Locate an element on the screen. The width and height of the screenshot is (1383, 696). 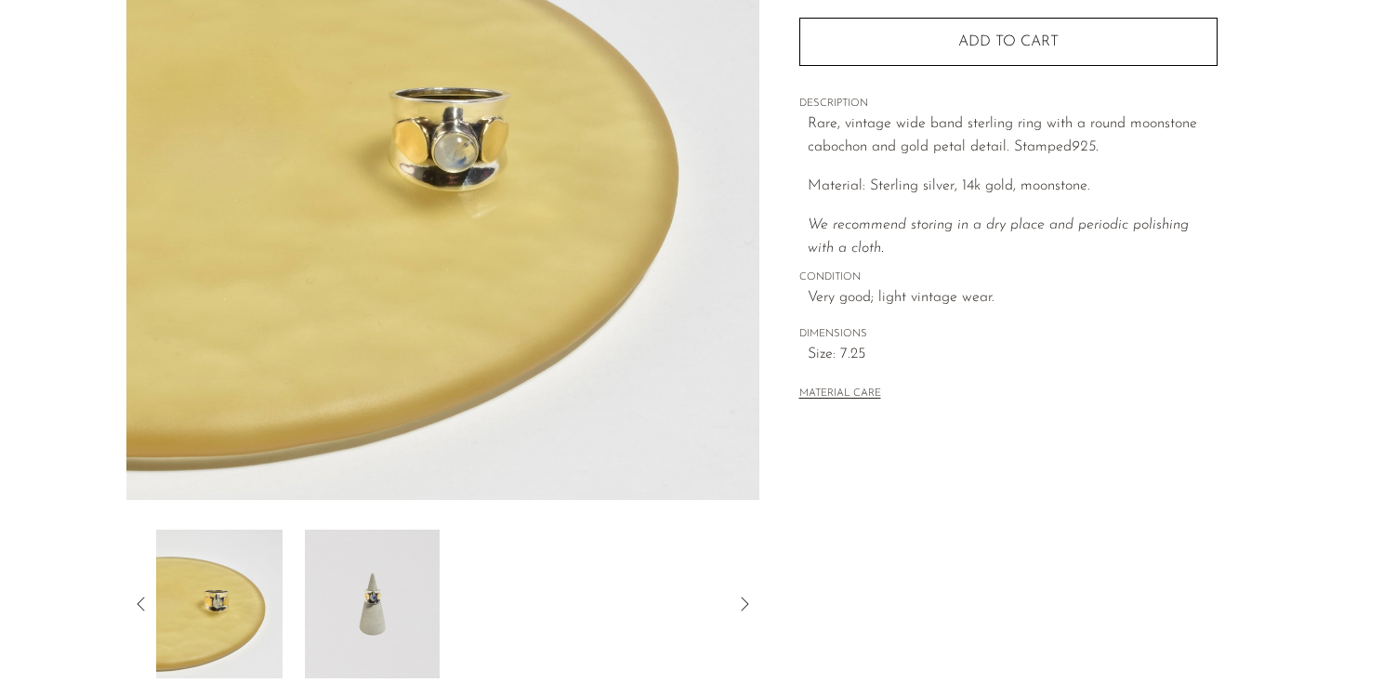
span: Add to cart is located at coordinates (1008, 42).